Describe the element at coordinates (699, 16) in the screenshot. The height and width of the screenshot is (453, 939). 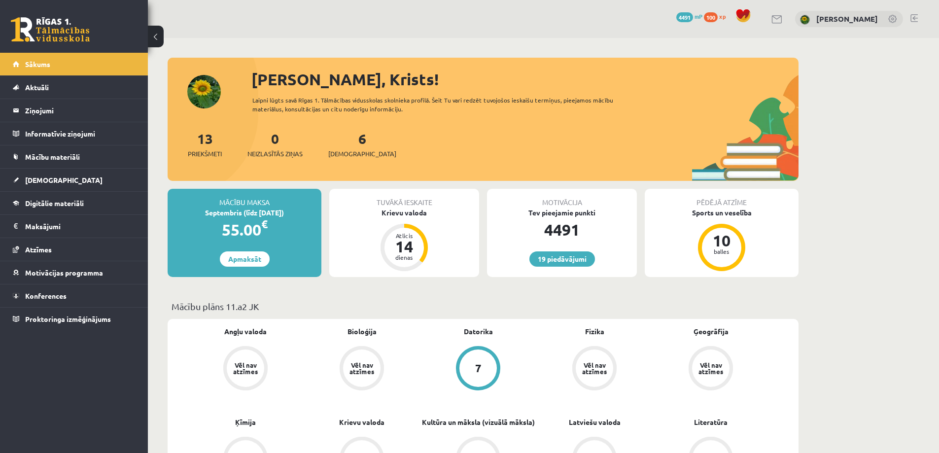
I see `span: mP` at that location.